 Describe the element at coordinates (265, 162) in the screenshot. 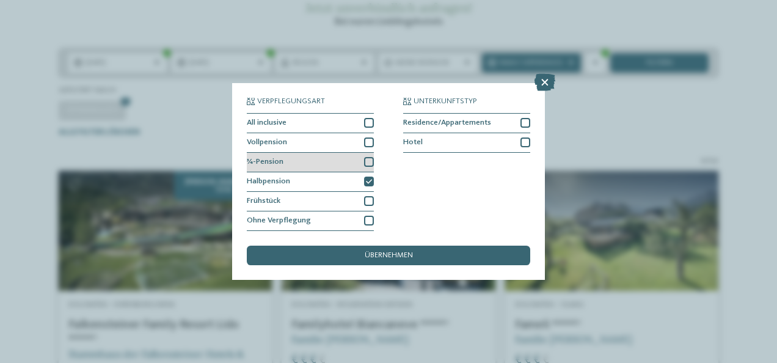

I see `span: ¾-Pension` at that location.